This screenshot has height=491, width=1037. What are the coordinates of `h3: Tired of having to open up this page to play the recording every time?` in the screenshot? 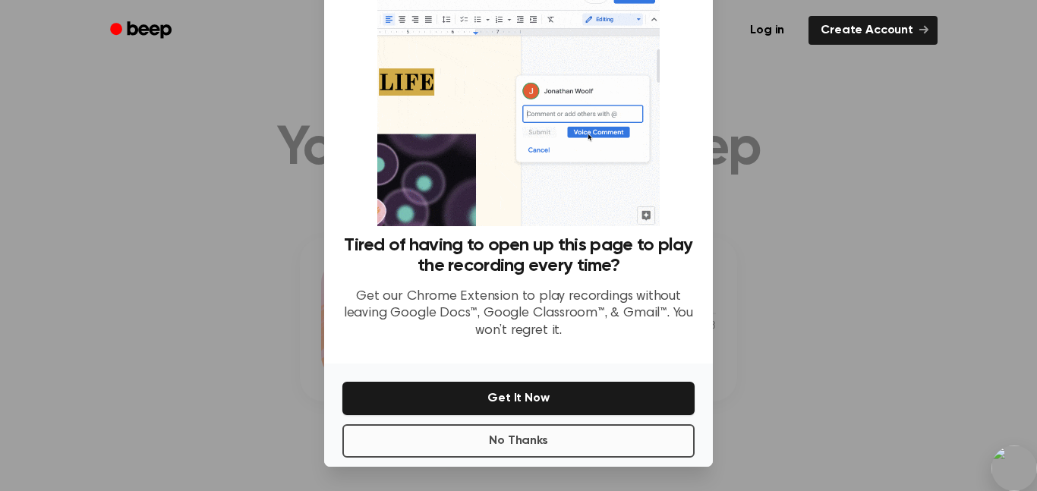 It's located at (519, 256).